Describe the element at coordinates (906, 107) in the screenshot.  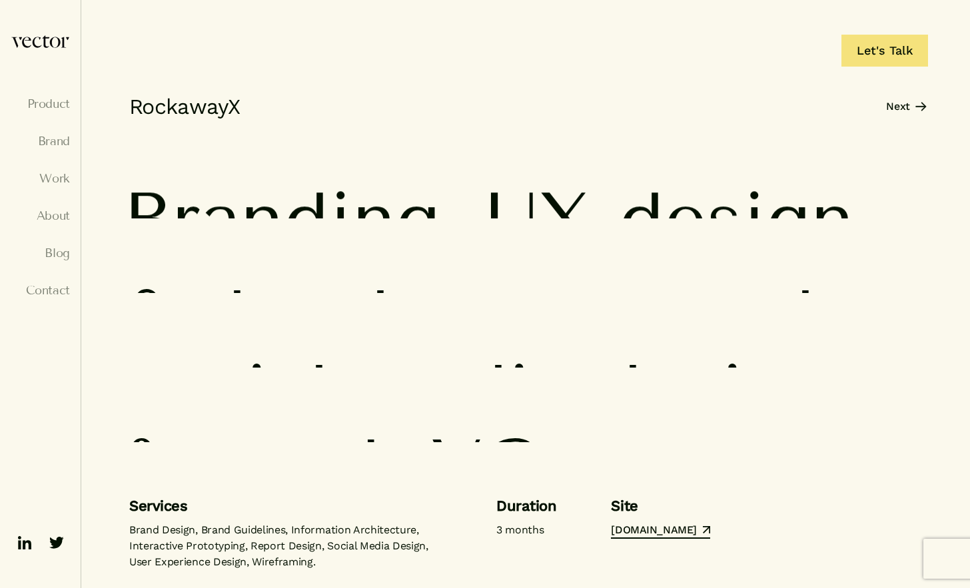
I see `a: Next` at that location.